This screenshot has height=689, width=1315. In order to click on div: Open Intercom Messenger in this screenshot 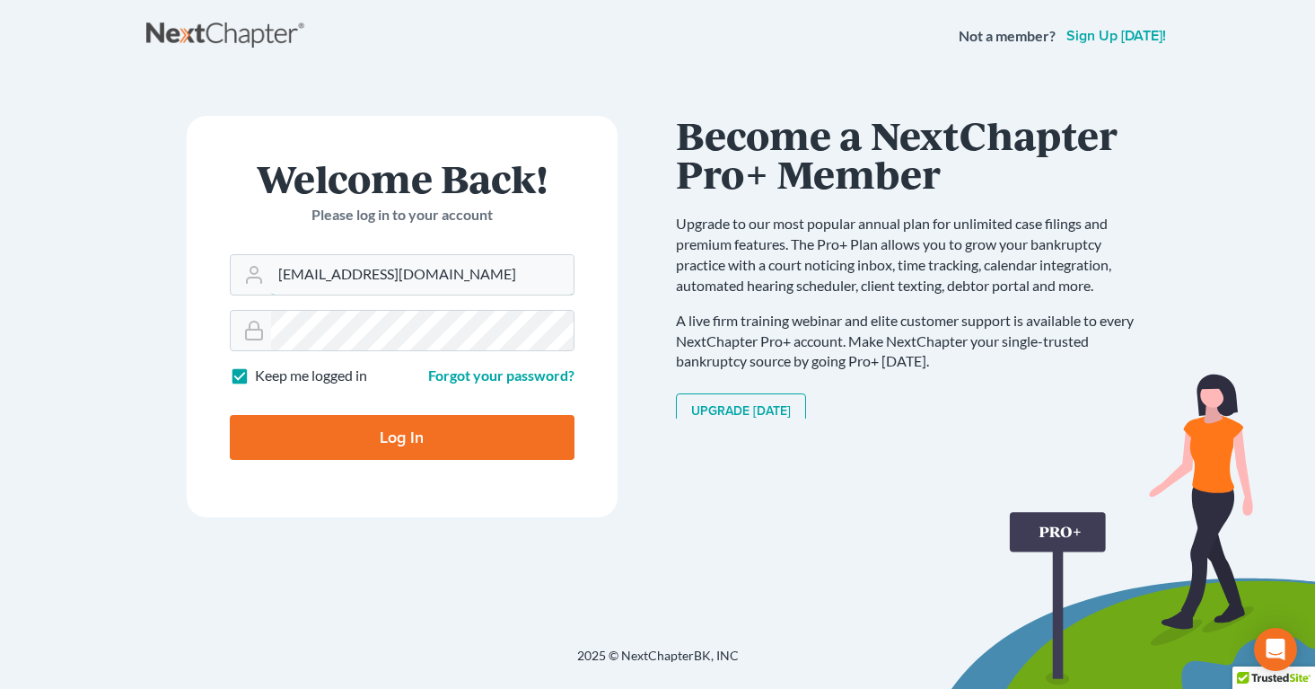, I will do `click(1276, 649)`.